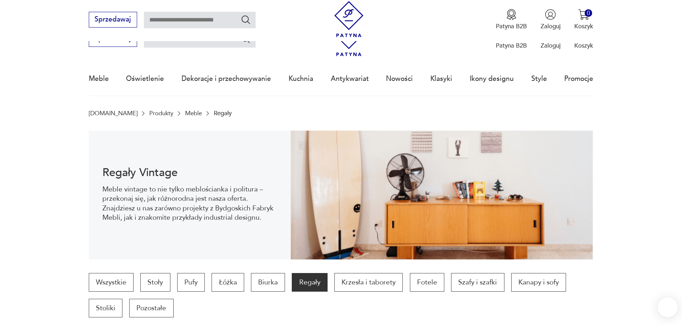 The width and height of the screenshot is (682, 326). What do you see at coordinates (539, 283) in the screenshot?
I see `a: Kanapy i sofy` at bounding box center [539, 283].